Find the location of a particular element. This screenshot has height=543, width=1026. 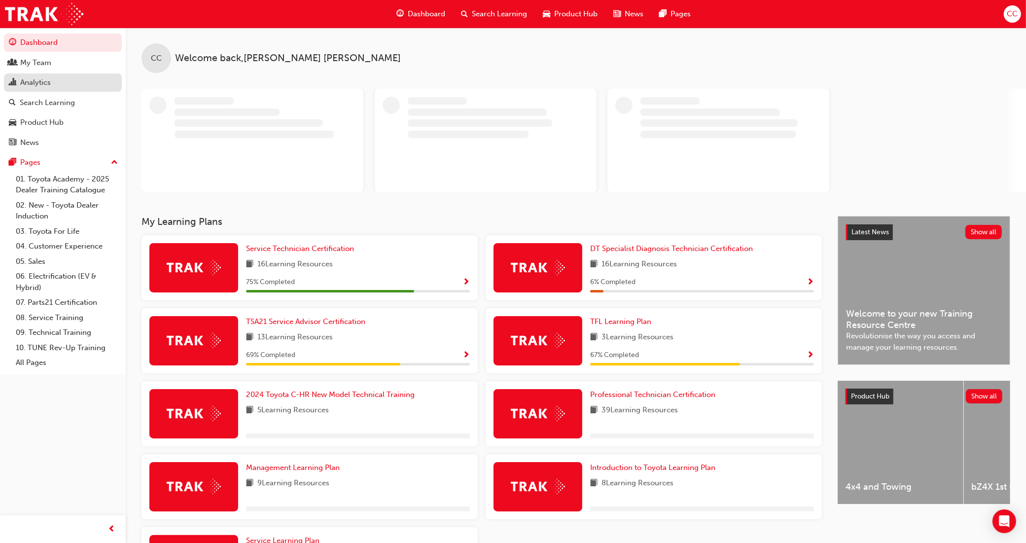

a: Analytics is located at coordinates (63, 82).